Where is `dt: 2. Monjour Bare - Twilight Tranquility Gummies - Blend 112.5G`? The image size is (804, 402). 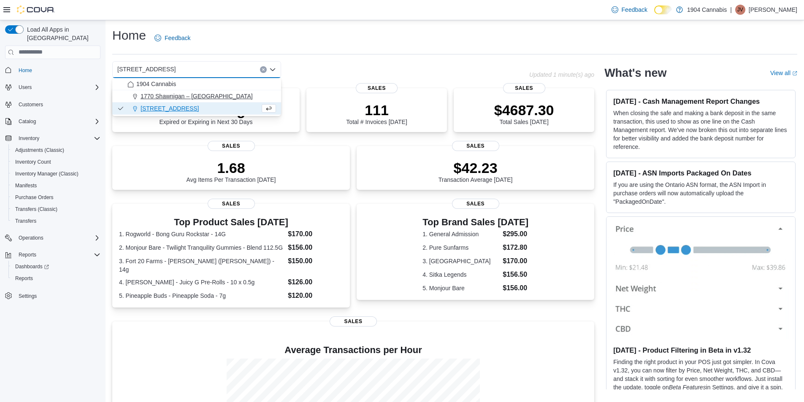
dt: 2. Monjour Bare - Twilight Tranquility Gummies - Blend 112.5G is located at coordinates (202, 248).